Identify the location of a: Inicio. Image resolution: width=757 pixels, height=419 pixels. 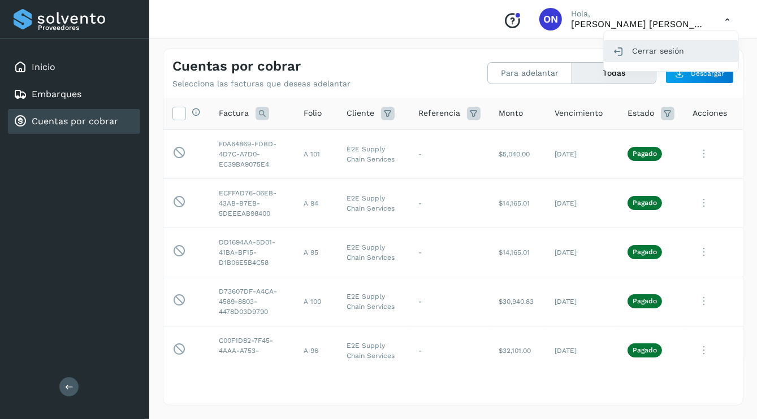
(44, 67).